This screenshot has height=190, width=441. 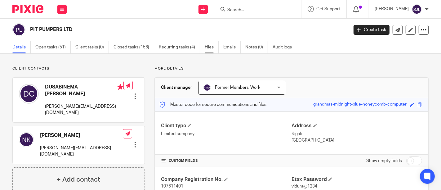 I want to click on a: Audit logs, so click(x=285, y=47).